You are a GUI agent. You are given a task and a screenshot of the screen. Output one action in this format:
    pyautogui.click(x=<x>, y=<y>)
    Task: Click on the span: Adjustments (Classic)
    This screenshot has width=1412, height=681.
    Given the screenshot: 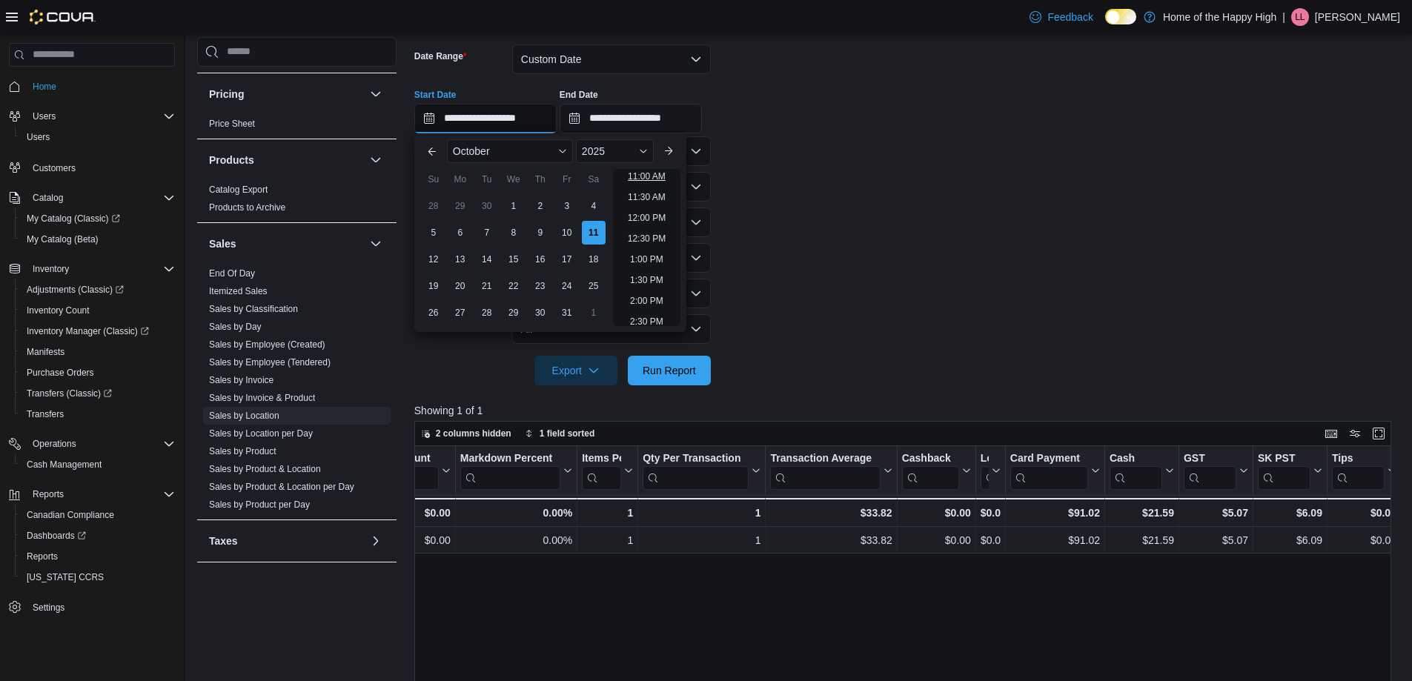 What is the action you would take?
    pyautogui.click(x=98, y=290)
    